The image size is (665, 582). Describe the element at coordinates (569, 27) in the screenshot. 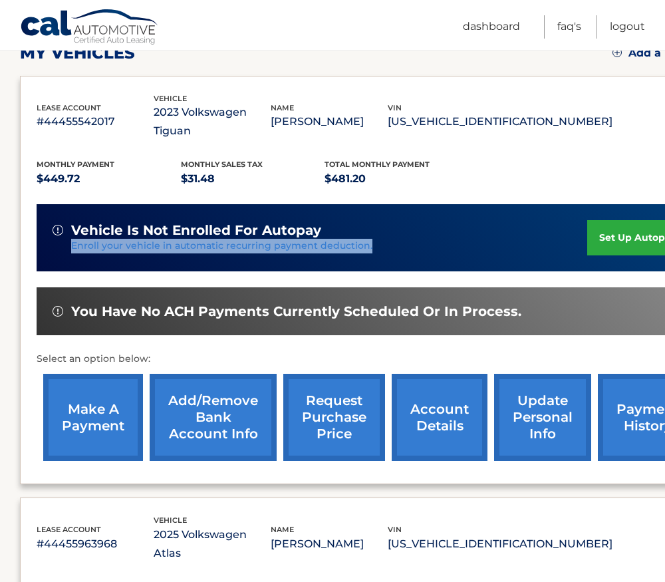

I see `a: FAQ's` at that location.